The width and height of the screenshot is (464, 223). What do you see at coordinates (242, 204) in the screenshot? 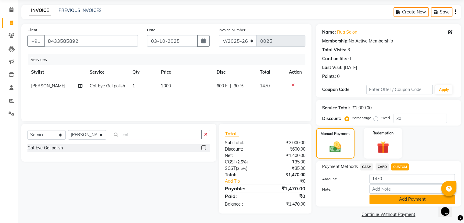
I see `div: Balance :` at bounding box center [242, 204].